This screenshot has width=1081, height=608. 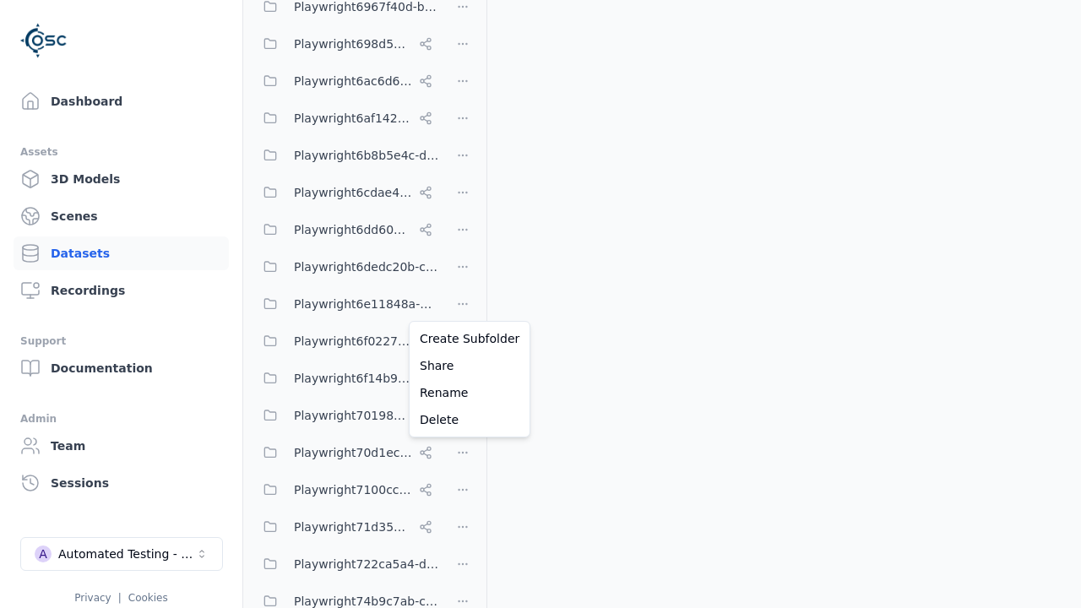 What do you see at coordinates (470, 366) in the screenshot?
I see `a: Share` at bounding box center [470, 366].